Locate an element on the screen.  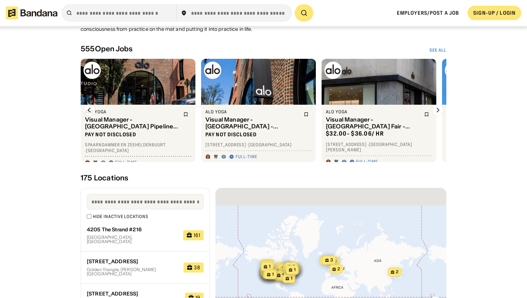
div: 175 Locations is located at coordinates (263, 178).